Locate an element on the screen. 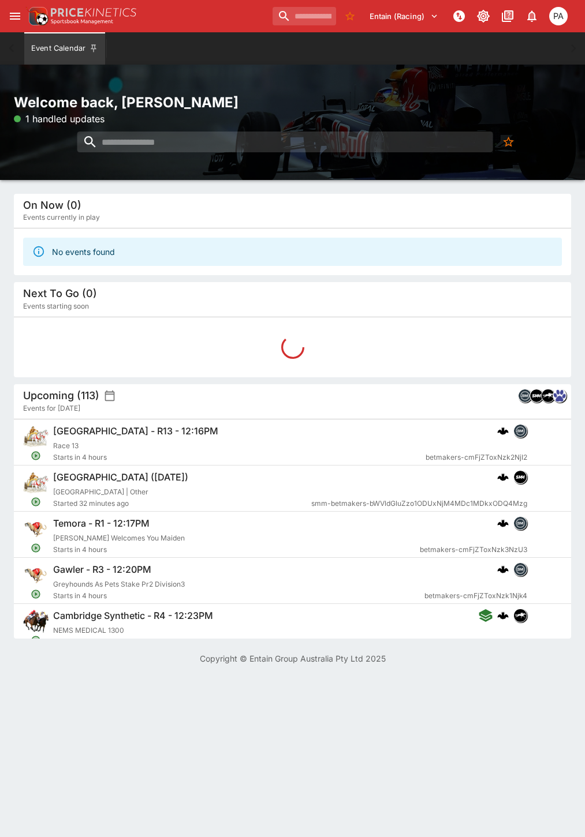 This screenshot has width=585, height=837. button: open drawer is located at coordinates (15, 16).